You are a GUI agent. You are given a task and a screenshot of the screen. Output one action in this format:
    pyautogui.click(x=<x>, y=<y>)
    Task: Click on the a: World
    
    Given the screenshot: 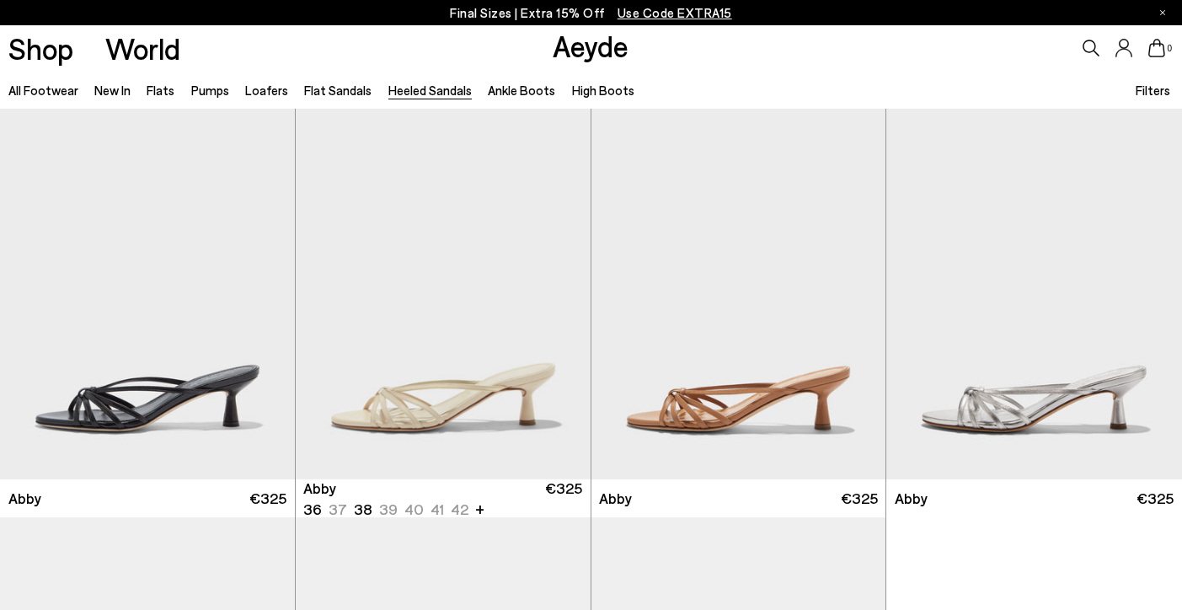 What is the action you would take?
    pyautogui.click(x=142, y=48)
    